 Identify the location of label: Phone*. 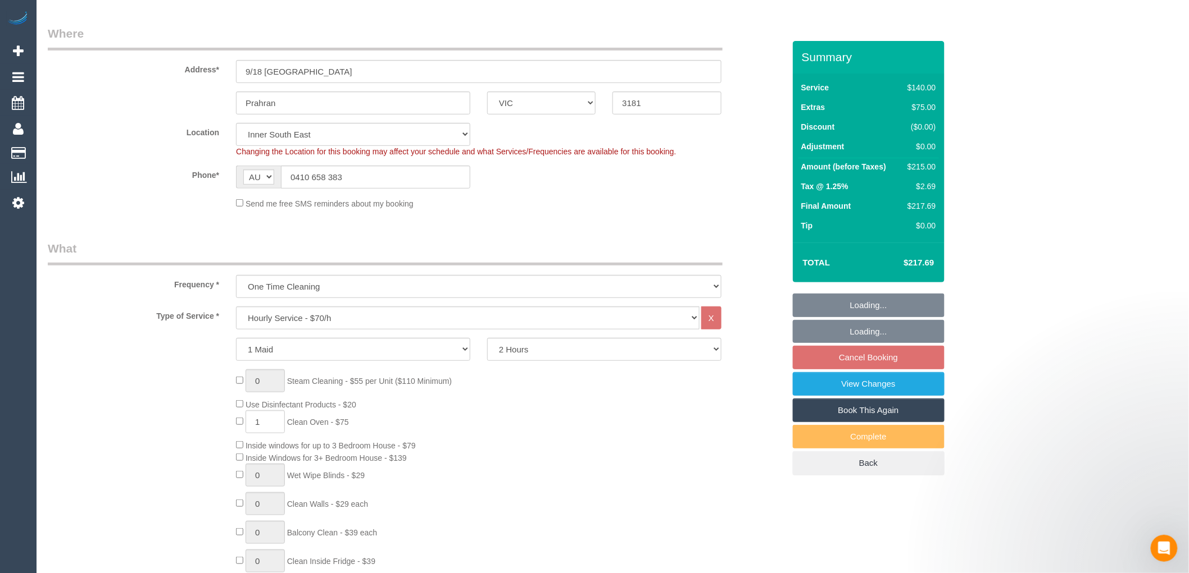
(133, 173).